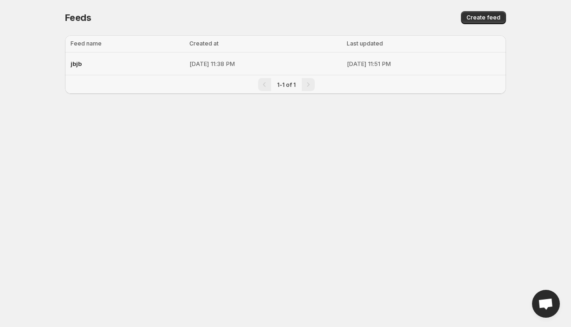  Describe the element at coordinates (546, 304) in the screenshot. I see `div: Open chat` at that location.